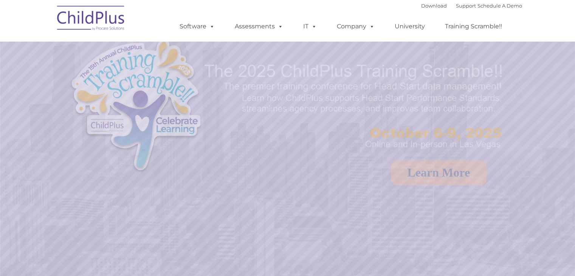 Image resolution: width=575 pixels, height=276 pixels. I want to click on a: Learn More, so click(439, 172).